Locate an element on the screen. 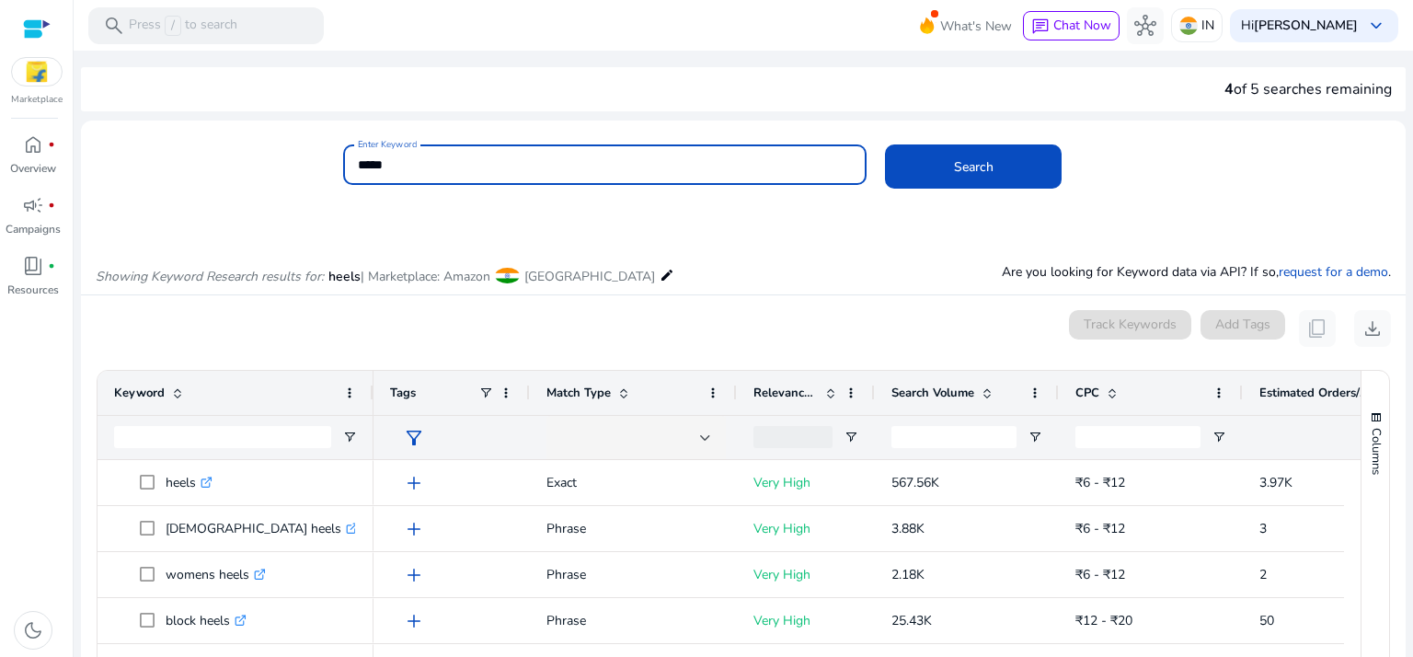 This screenshot has width=1413, height=657. mat-icon: edit is located at coordinates (667, 275).